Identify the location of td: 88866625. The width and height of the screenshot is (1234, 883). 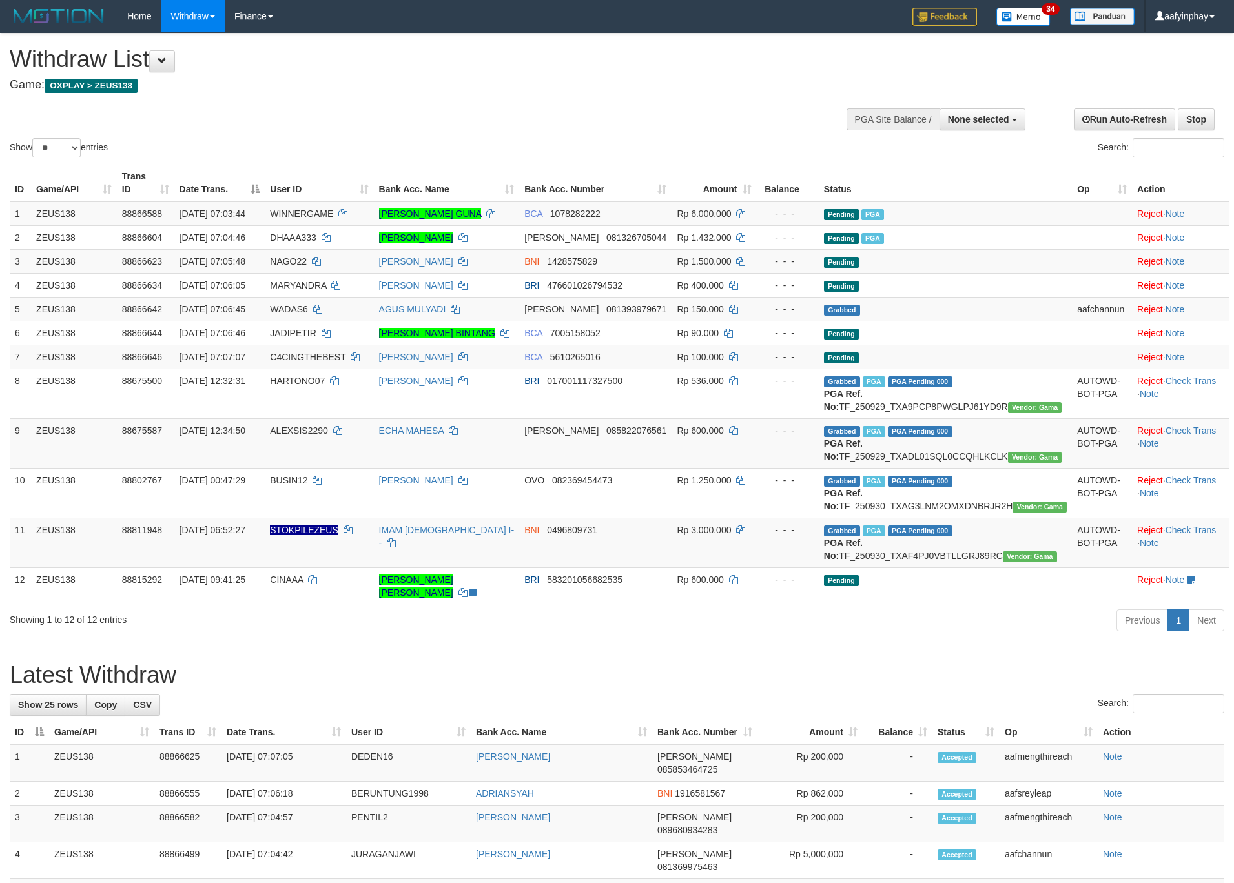
(188, 763).